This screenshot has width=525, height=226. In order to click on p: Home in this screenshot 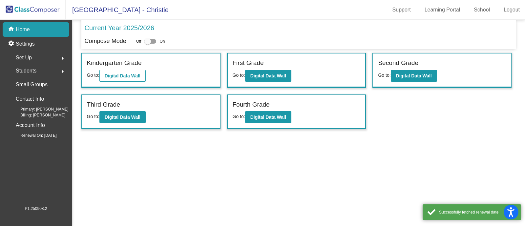, I will do `click(23, 30)`.